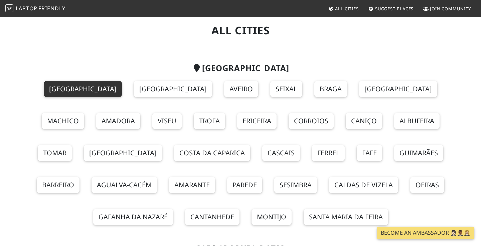 The width and height of the screenshot is (481, 246). Describe the element at coordinates (244, 185) in the screenshot. I see `a: Parede` at that location.